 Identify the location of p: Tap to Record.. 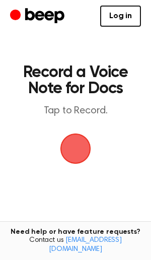
(76, 111).